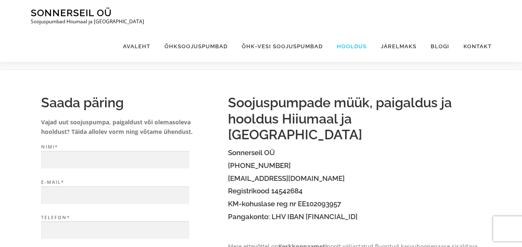 This screenshot has height=247, width=522. Describe the element at coordinates (282, 46) in the screenshot. I see `a: Õhk-vesi soojuspumbad` at that location.